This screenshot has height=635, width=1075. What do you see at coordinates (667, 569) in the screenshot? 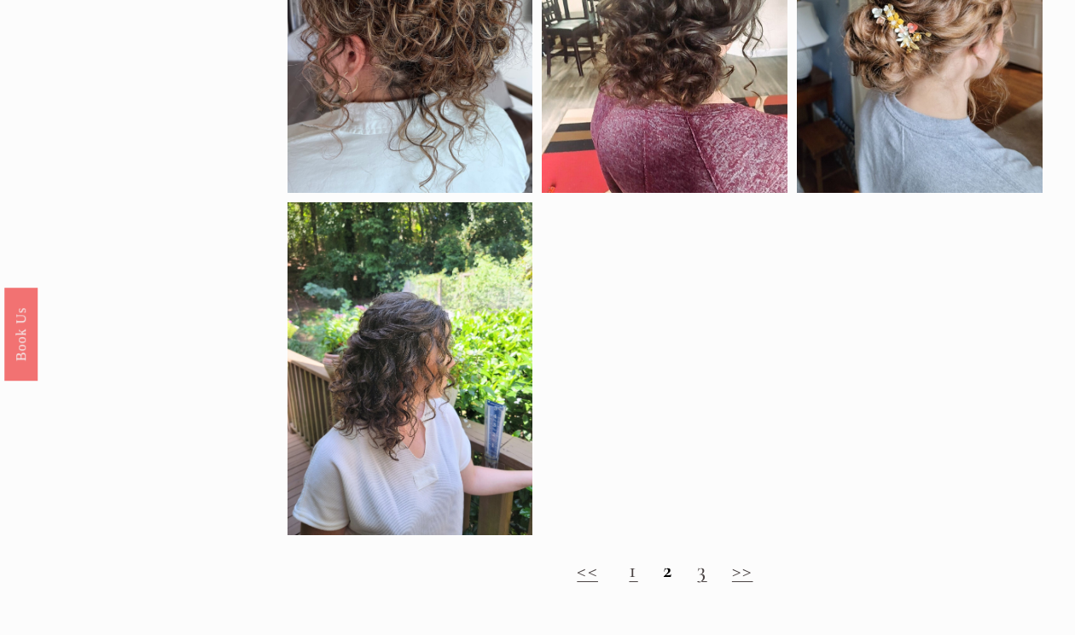
I see `strong: 2` at bounding box center [667, 569].